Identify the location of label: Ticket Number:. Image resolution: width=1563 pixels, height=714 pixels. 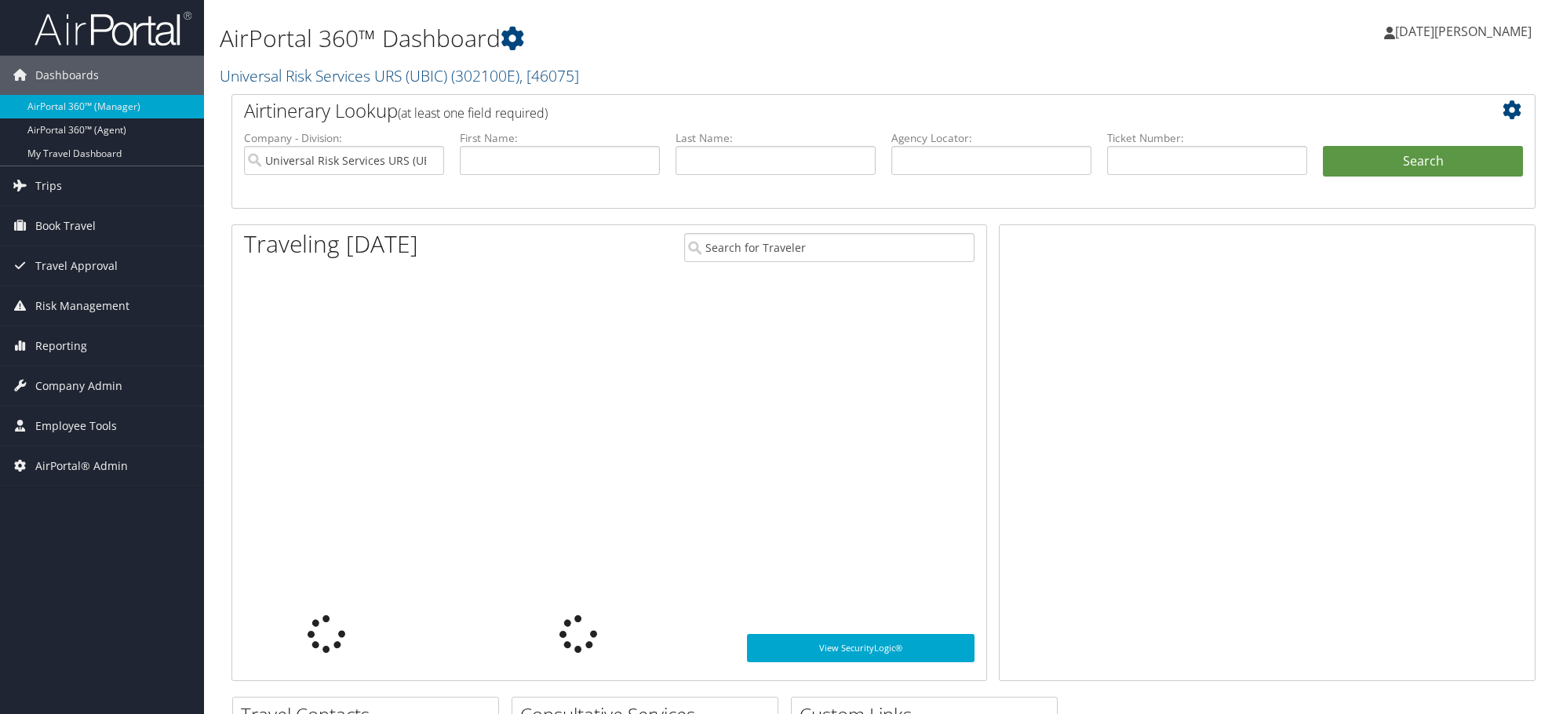
(1207, 138).